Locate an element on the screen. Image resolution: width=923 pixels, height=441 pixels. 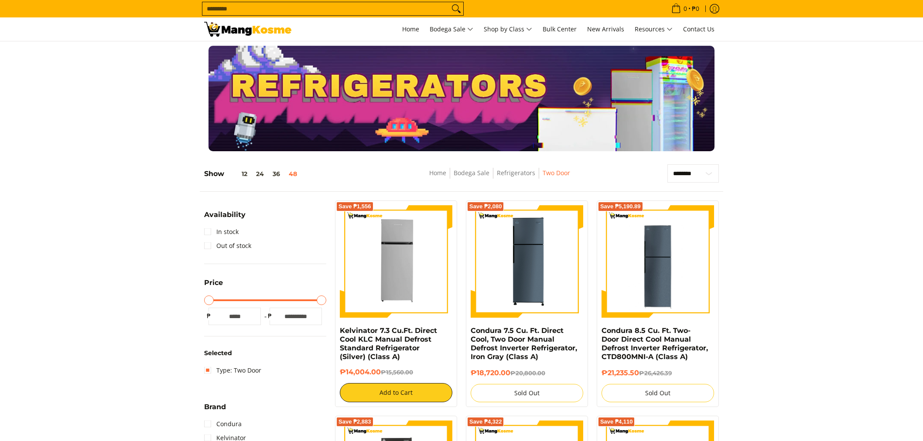
span: Contact Us is located at coordinates (699, 29).